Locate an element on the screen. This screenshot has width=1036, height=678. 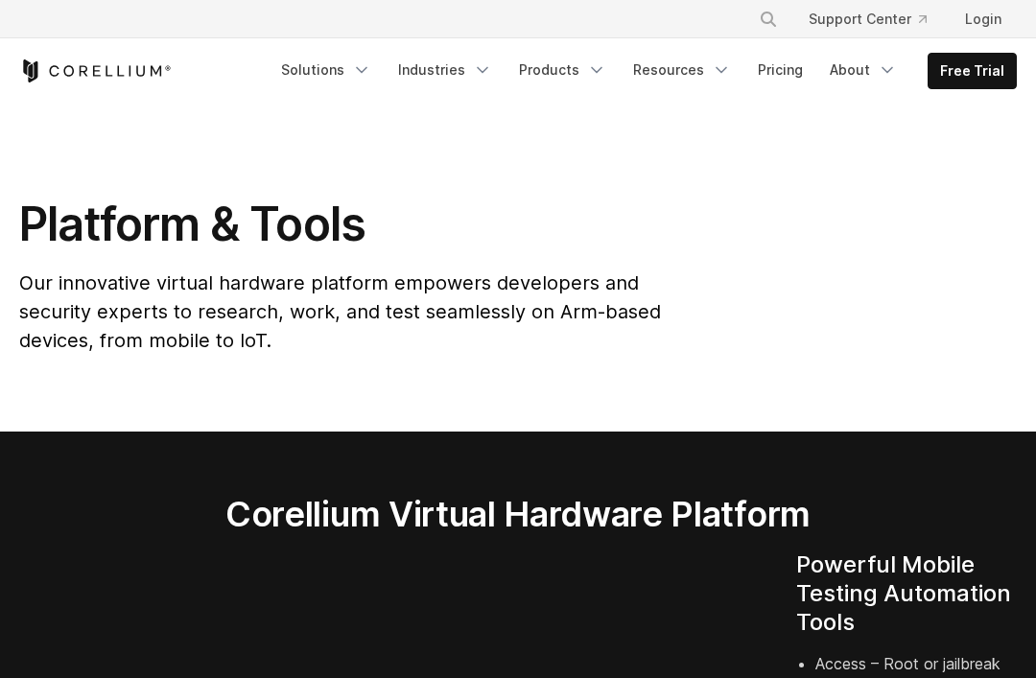
h2: Corellium Virtual Hardware Platform is located at coordinates (518, 514).